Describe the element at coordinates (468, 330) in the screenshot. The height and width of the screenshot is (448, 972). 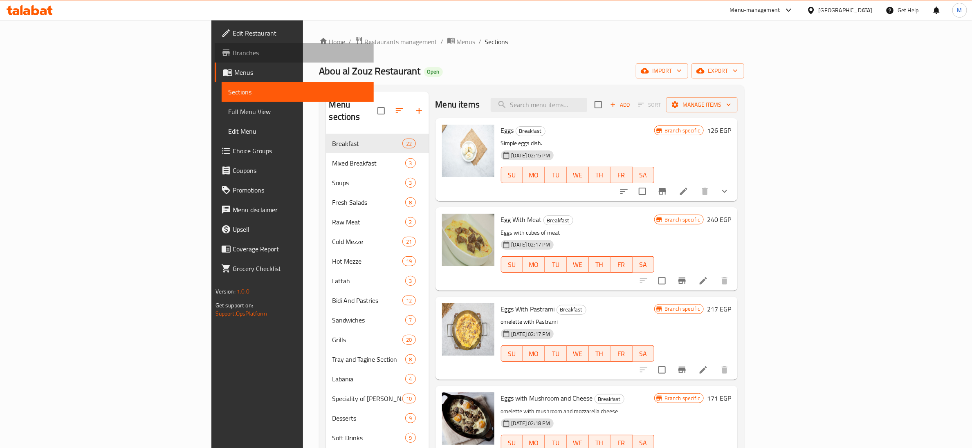
I see `img: Eggs With Pastrami` at that location.